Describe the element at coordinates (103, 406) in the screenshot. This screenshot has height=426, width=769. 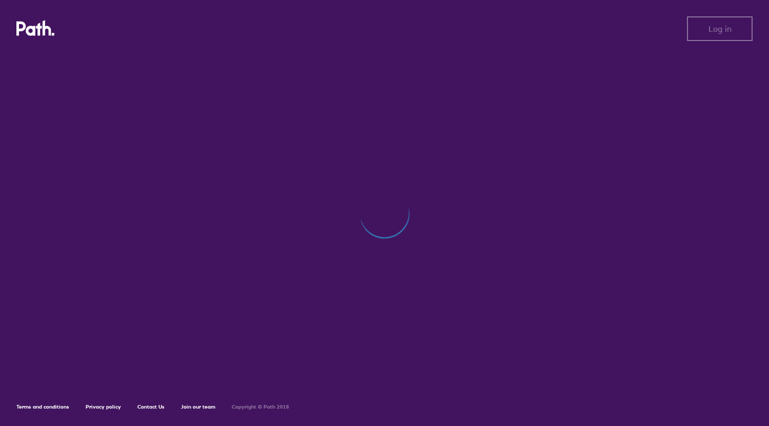
I see `a: Privacy policy` at that location.